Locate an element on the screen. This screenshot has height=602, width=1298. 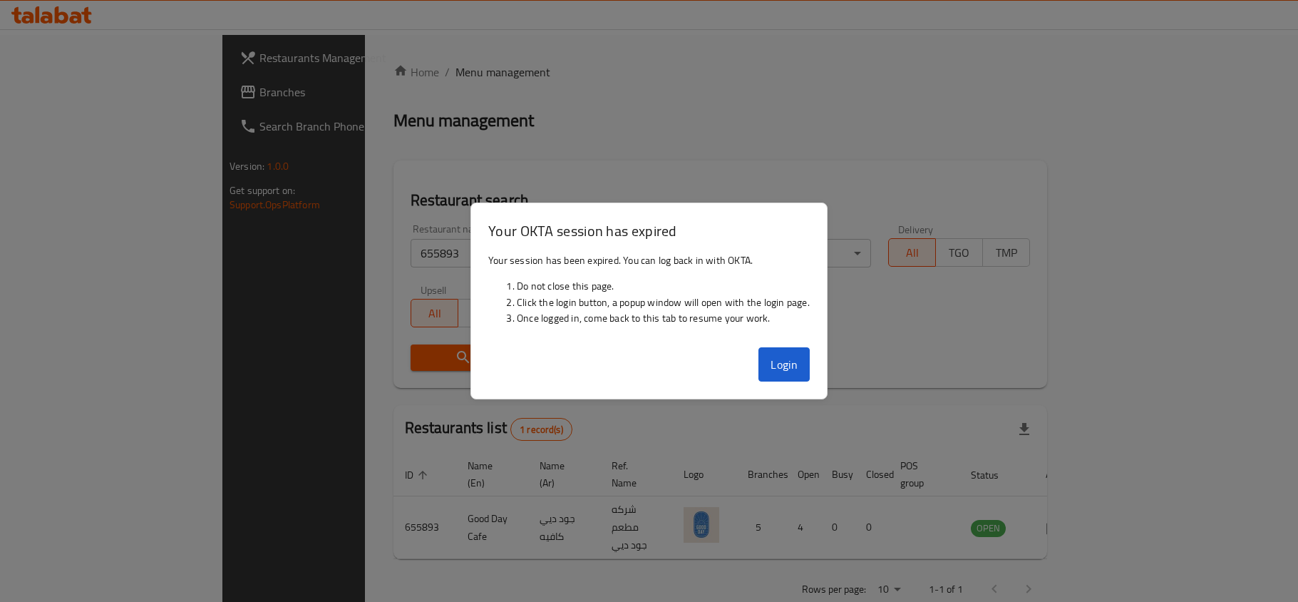
li: Do not close this page. is located at coordinates (663, 286).